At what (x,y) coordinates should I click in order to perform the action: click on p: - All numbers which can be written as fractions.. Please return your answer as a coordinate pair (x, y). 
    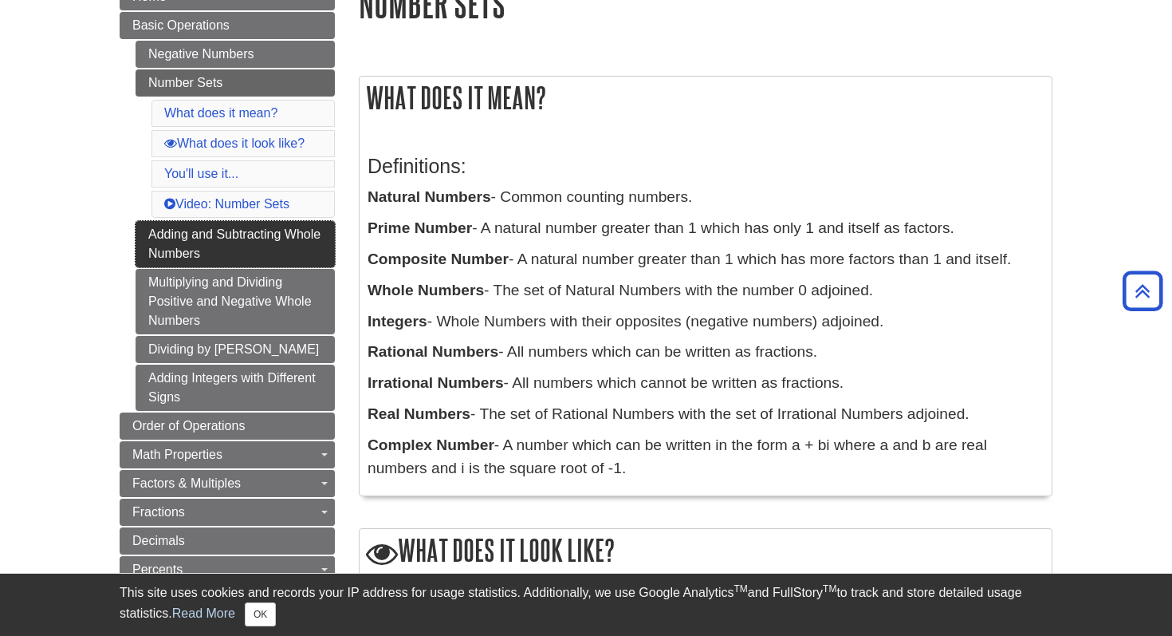
    Looking at the image, I should click on (706, 352).